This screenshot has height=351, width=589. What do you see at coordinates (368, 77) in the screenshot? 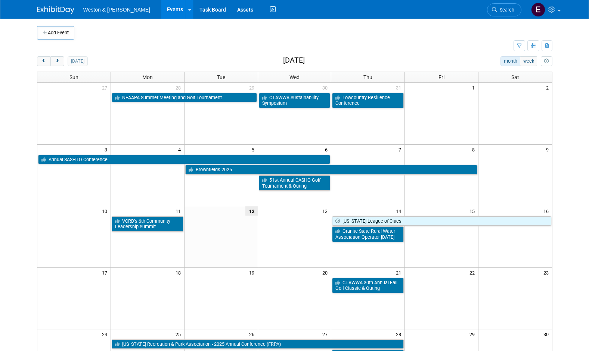
I see `span: Thu` at bounding box center [368, 77].